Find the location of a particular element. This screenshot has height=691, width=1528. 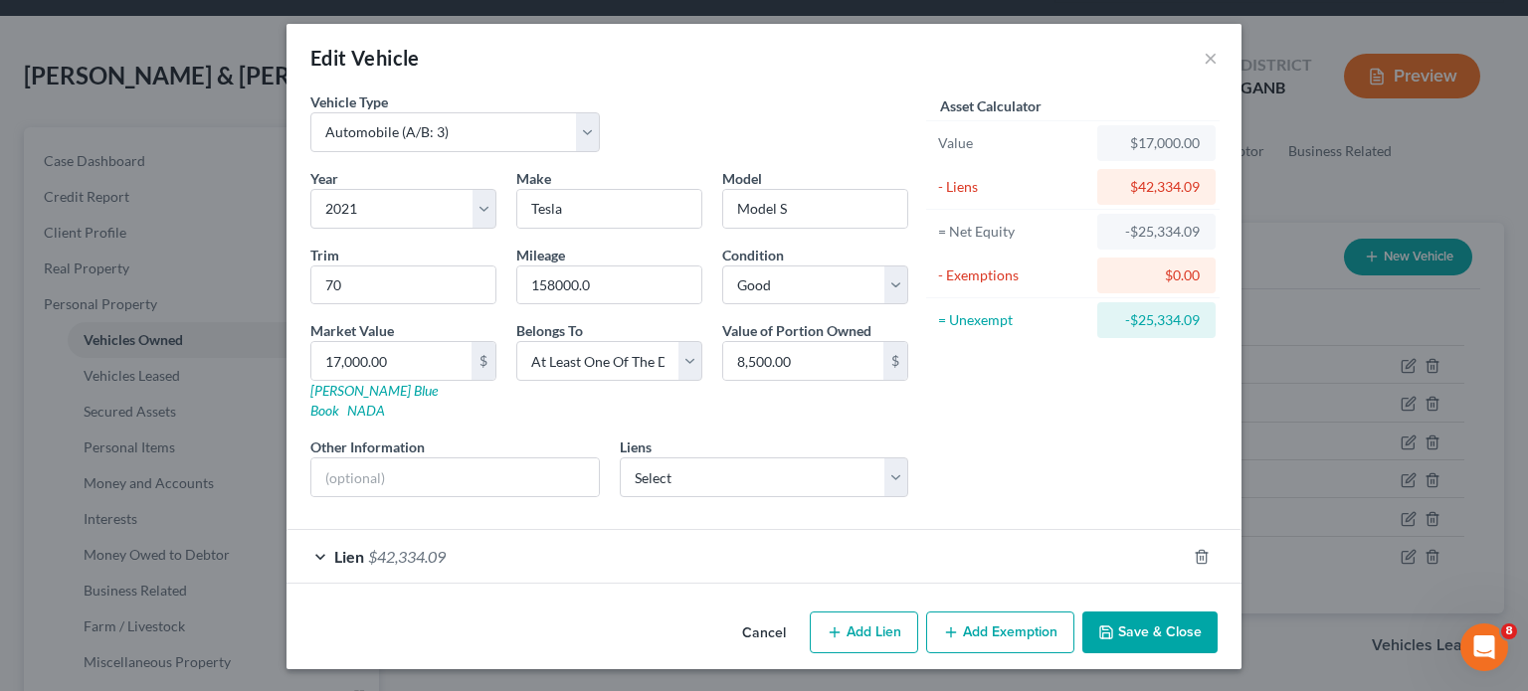

span: Belongs To is located at coordinates (549, 330).